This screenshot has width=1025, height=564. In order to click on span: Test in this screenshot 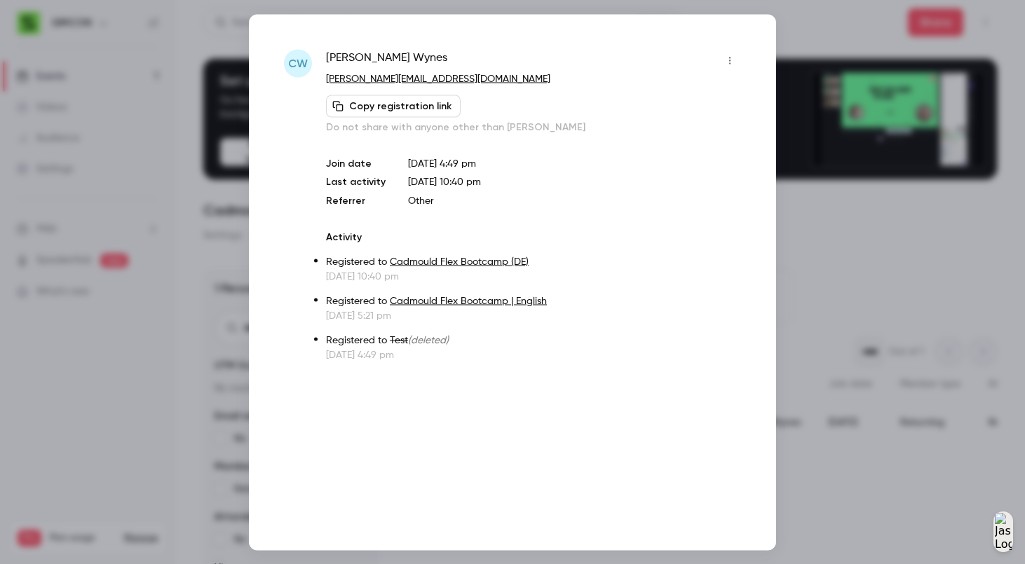, I will do `click(399, 340)`.